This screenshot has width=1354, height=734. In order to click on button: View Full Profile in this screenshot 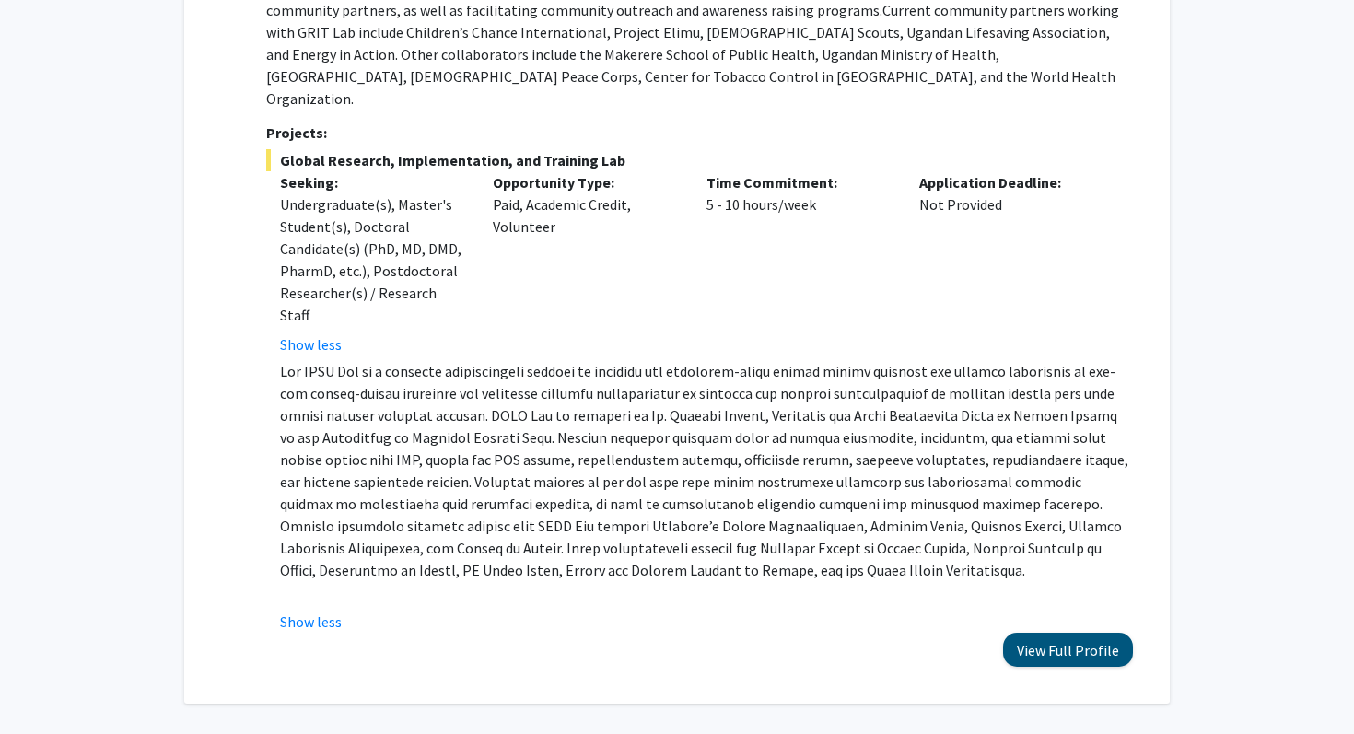, I will do `click(1068, 650)`.